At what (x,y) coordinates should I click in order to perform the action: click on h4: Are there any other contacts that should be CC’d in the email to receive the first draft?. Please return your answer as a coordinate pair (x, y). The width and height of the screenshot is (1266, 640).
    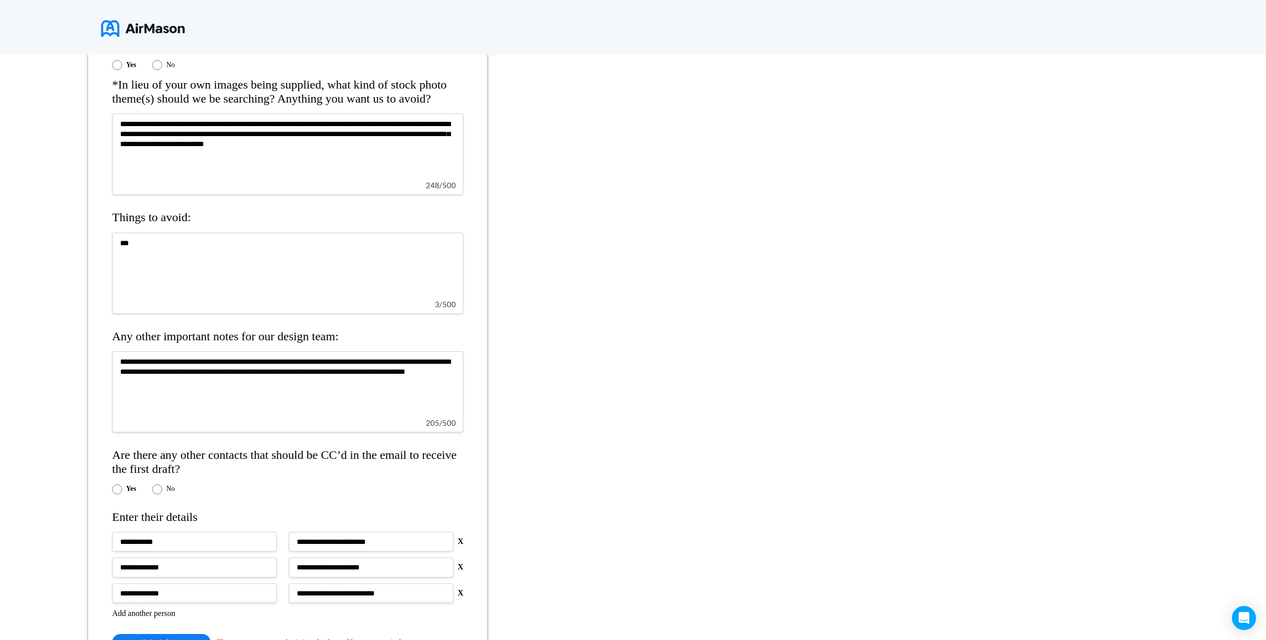
    Looking at the image, I should click on (288, 462).